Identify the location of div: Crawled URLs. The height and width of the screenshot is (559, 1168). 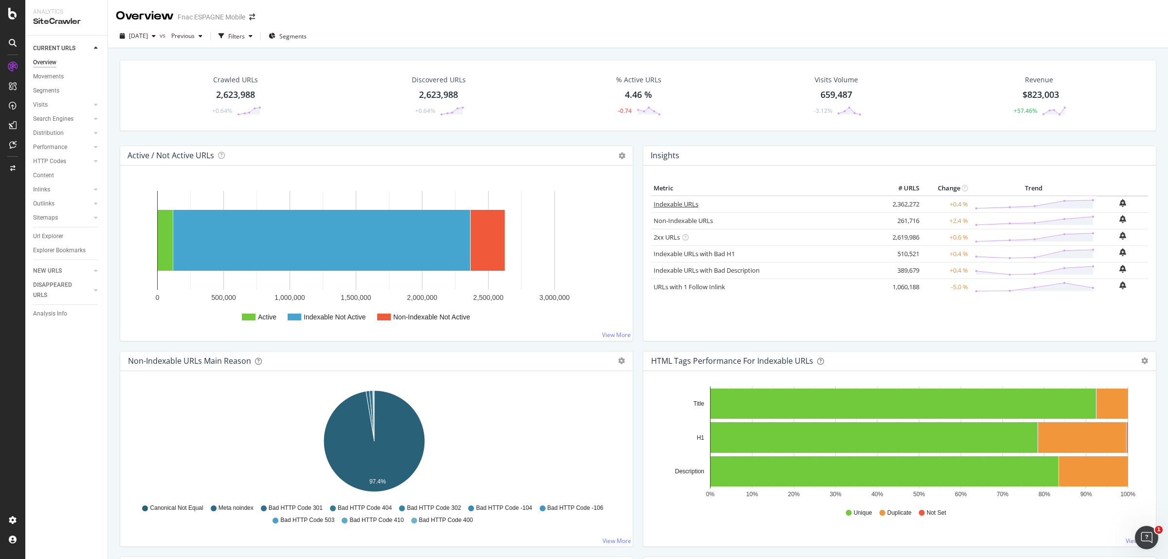
(236, 80).